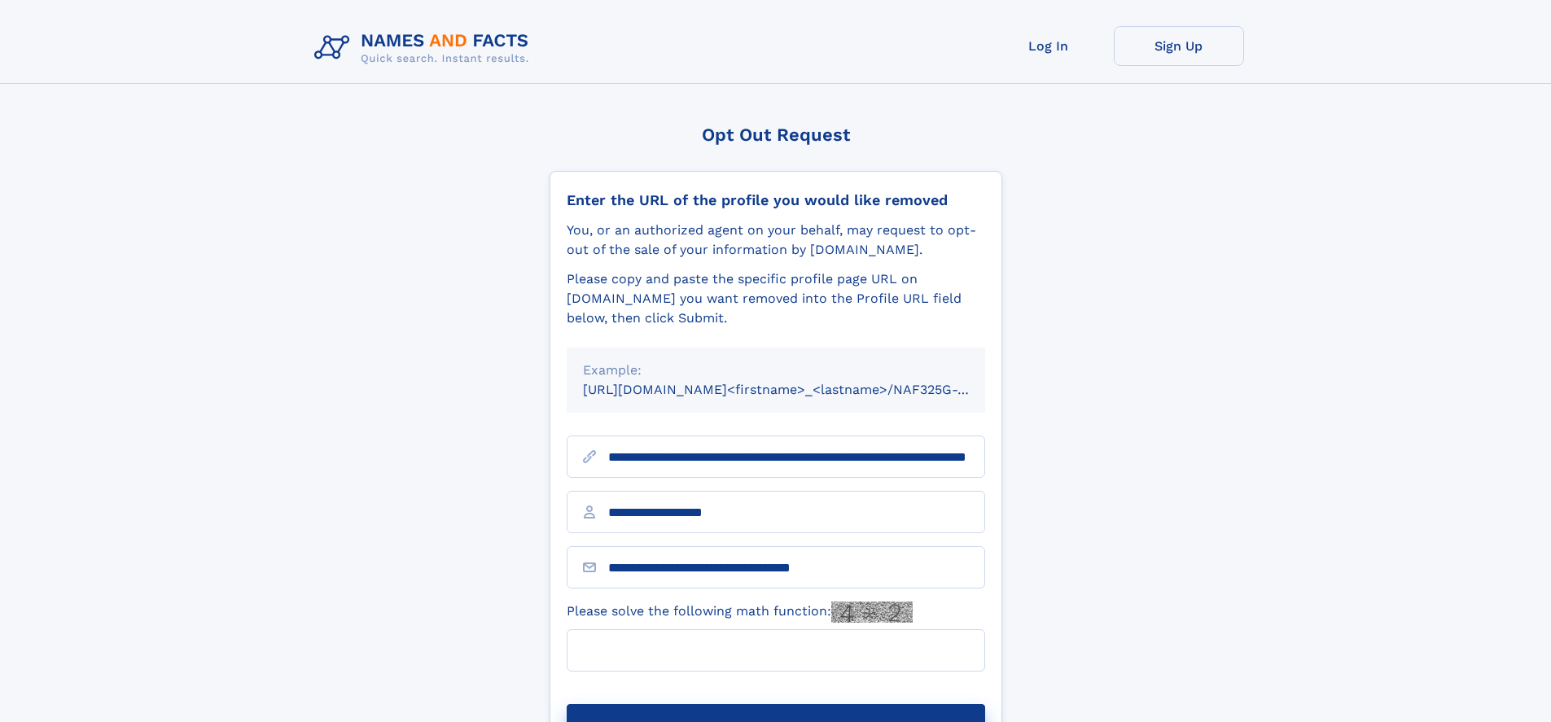  Describe the element at coordinates (776, 134) in the screenshot. I see `div: Opt Out Request` at that location.